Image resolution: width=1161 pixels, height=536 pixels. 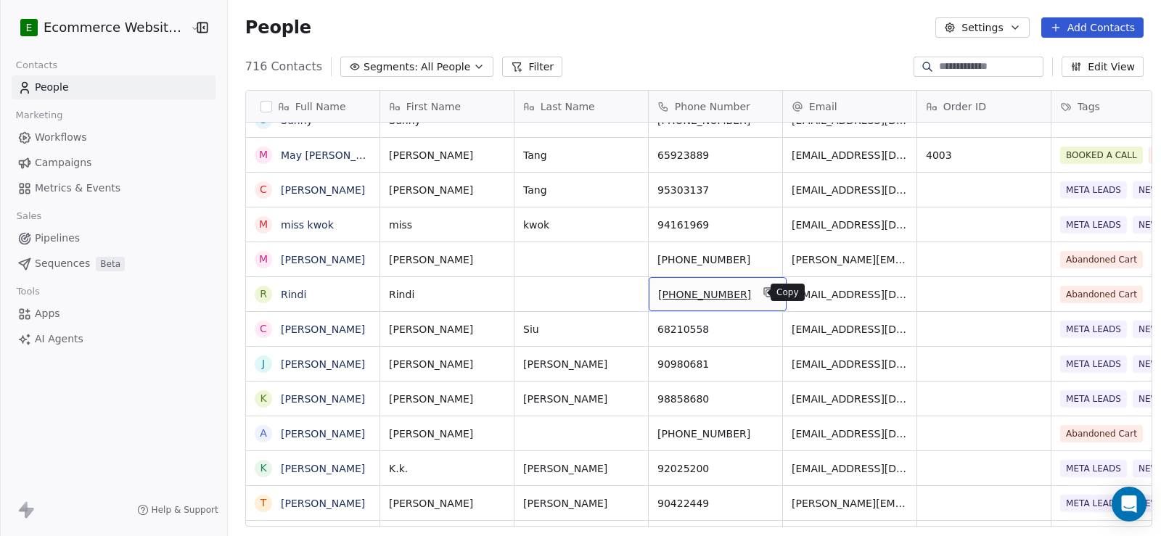 I want to click on a: Rindi, so click(x=293, y=295).